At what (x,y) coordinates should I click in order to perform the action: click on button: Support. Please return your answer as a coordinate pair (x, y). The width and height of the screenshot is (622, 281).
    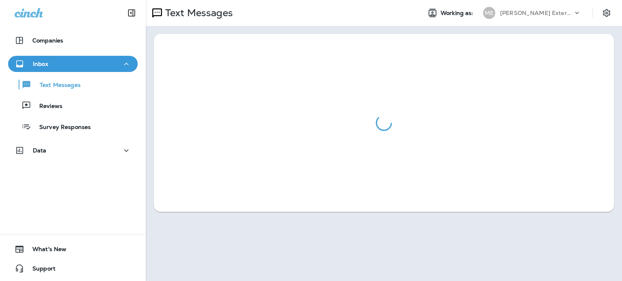
    Looking at the image, I should click on (73, 269).